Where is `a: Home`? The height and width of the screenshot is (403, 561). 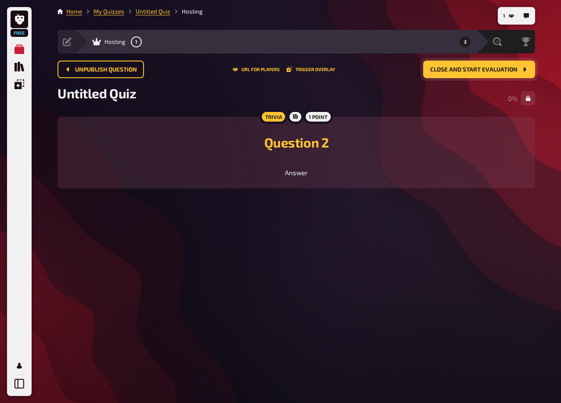
a: Home is located at coordinates (74, 11).